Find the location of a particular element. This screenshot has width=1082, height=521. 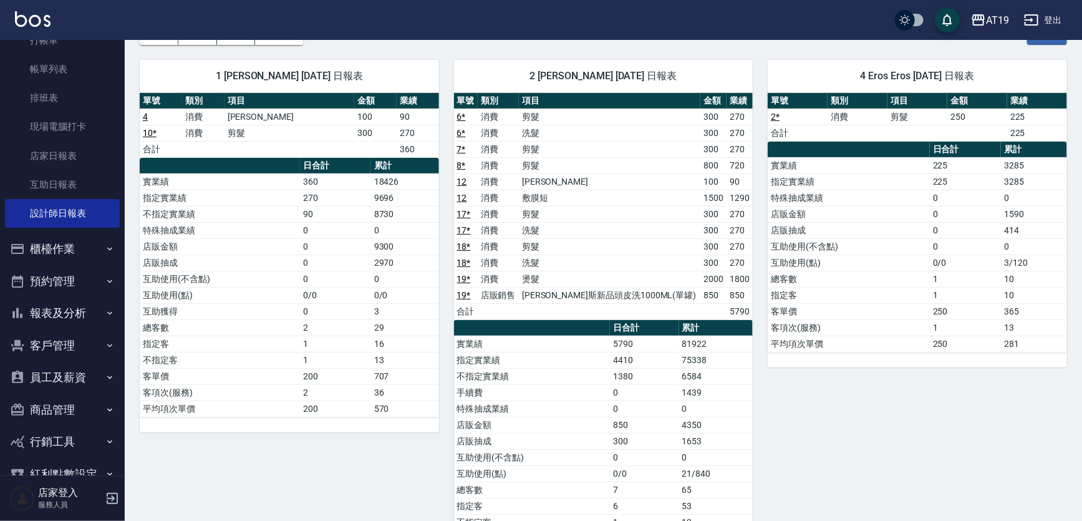

td: 總客數 is located at coordinates (532, 490).